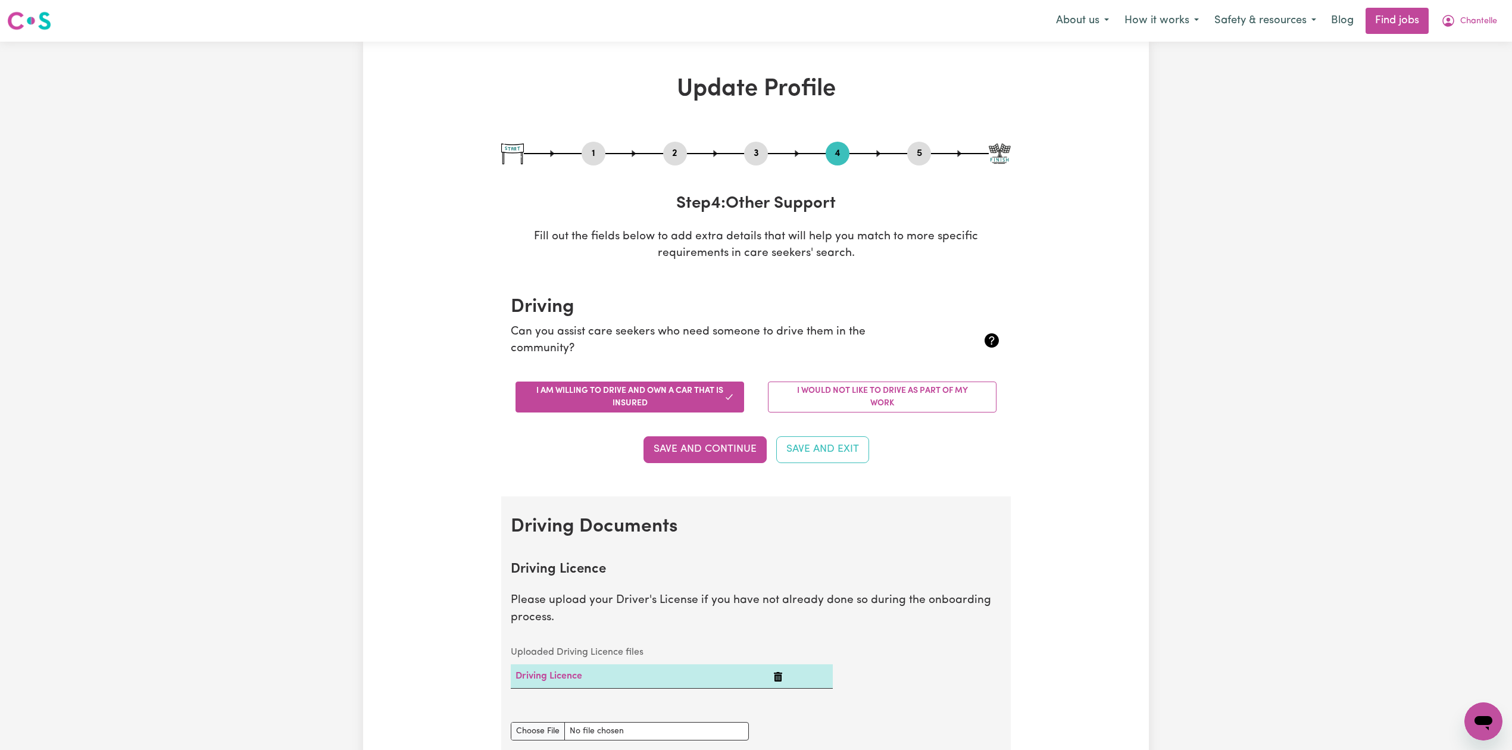 The height and width of the screenshot is (750, 1512). What do you see at coordinates (549, 676) in the screenshot?
I see `a: Driving Licence` at bounding box center [549, 676].